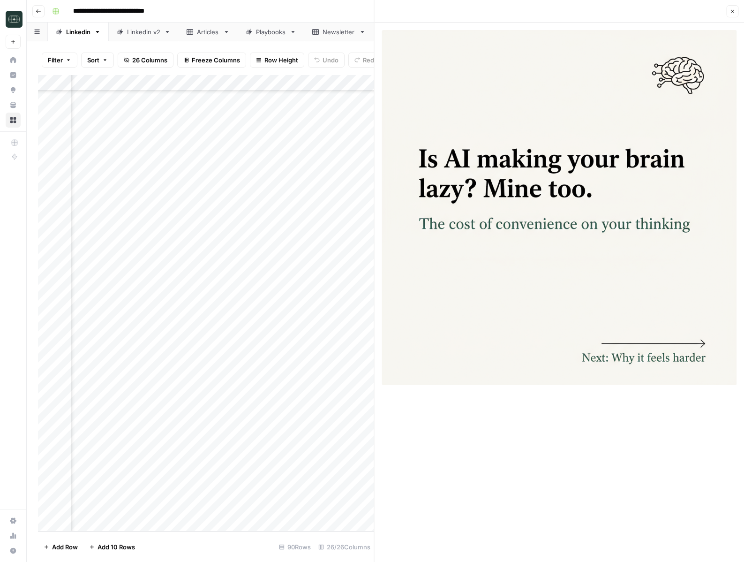 This screenshot has width=744, height=562. Describe the element at coordinates (13, 60) in the screenshot. I see `a: Home` at that location.